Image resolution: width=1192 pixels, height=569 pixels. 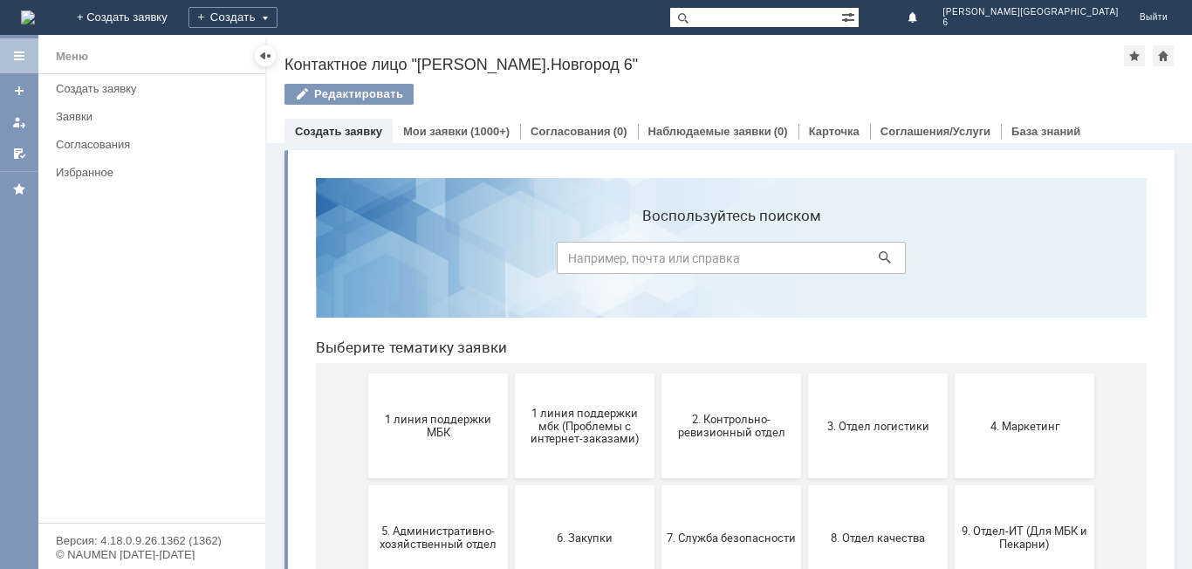 I want to click on span: 4. Маркетинг, so click(x=722, y=261).